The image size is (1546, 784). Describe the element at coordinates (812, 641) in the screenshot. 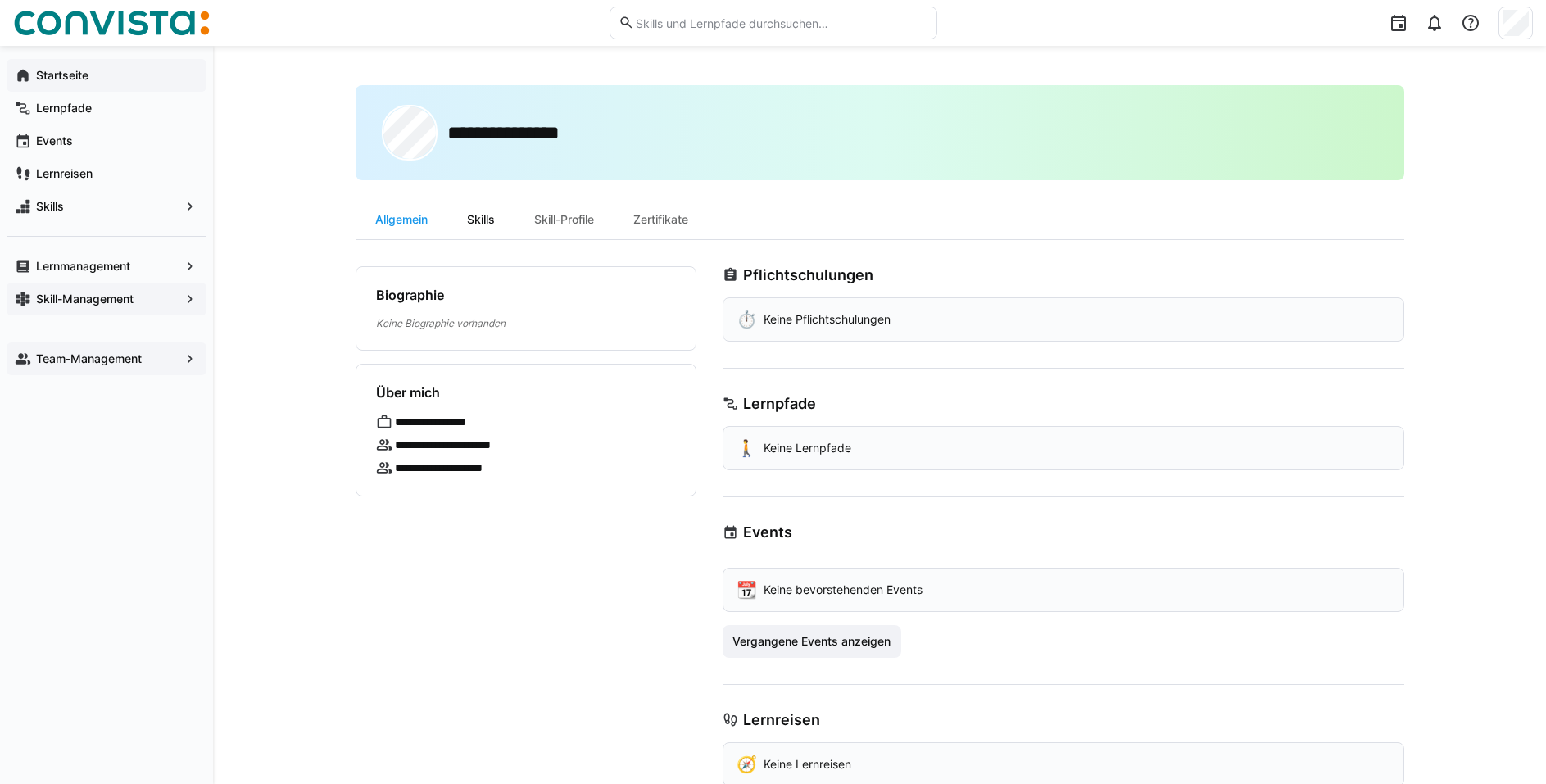

I see `button: Vergangene Events anzeigen` at that location.